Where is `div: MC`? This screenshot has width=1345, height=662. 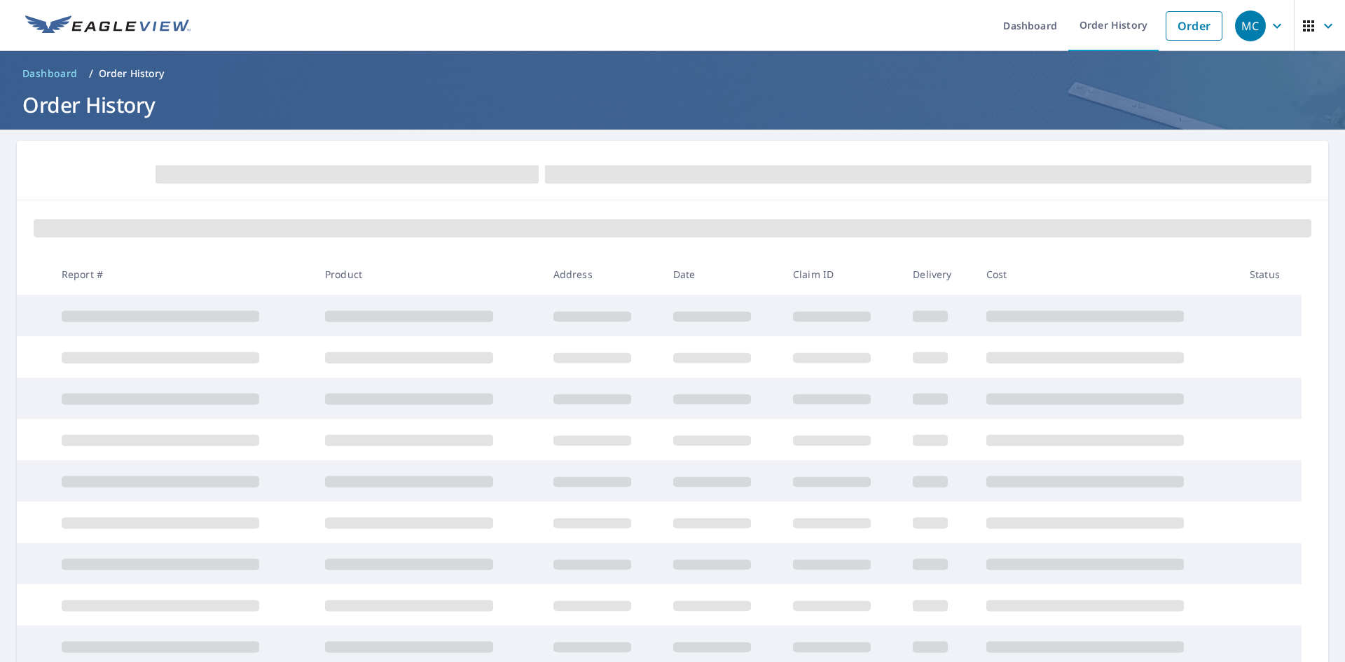 div: MC is located at coordinates (1251, 26).